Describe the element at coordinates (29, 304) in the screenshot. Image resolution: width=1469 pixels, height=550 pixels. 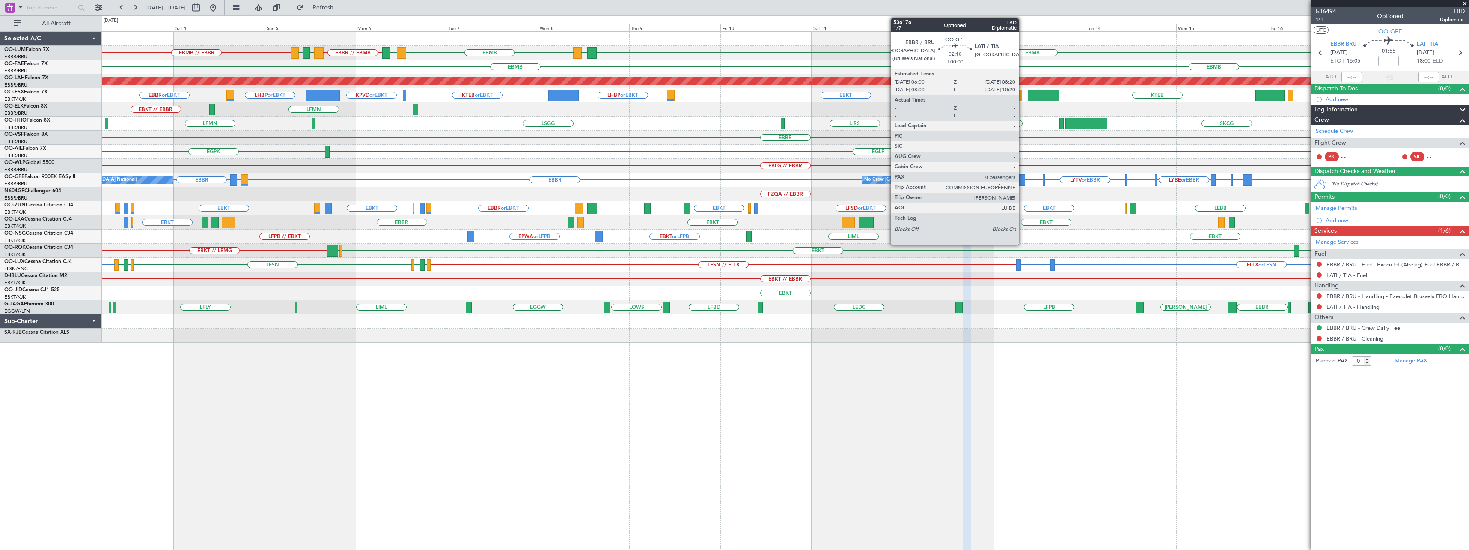
I see `a: G-JAGAPhenom 300` at that location.